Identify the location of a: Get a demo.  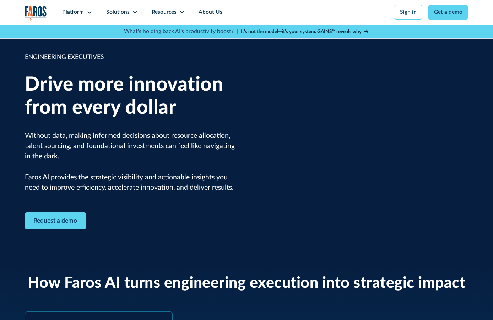
(448, 12).